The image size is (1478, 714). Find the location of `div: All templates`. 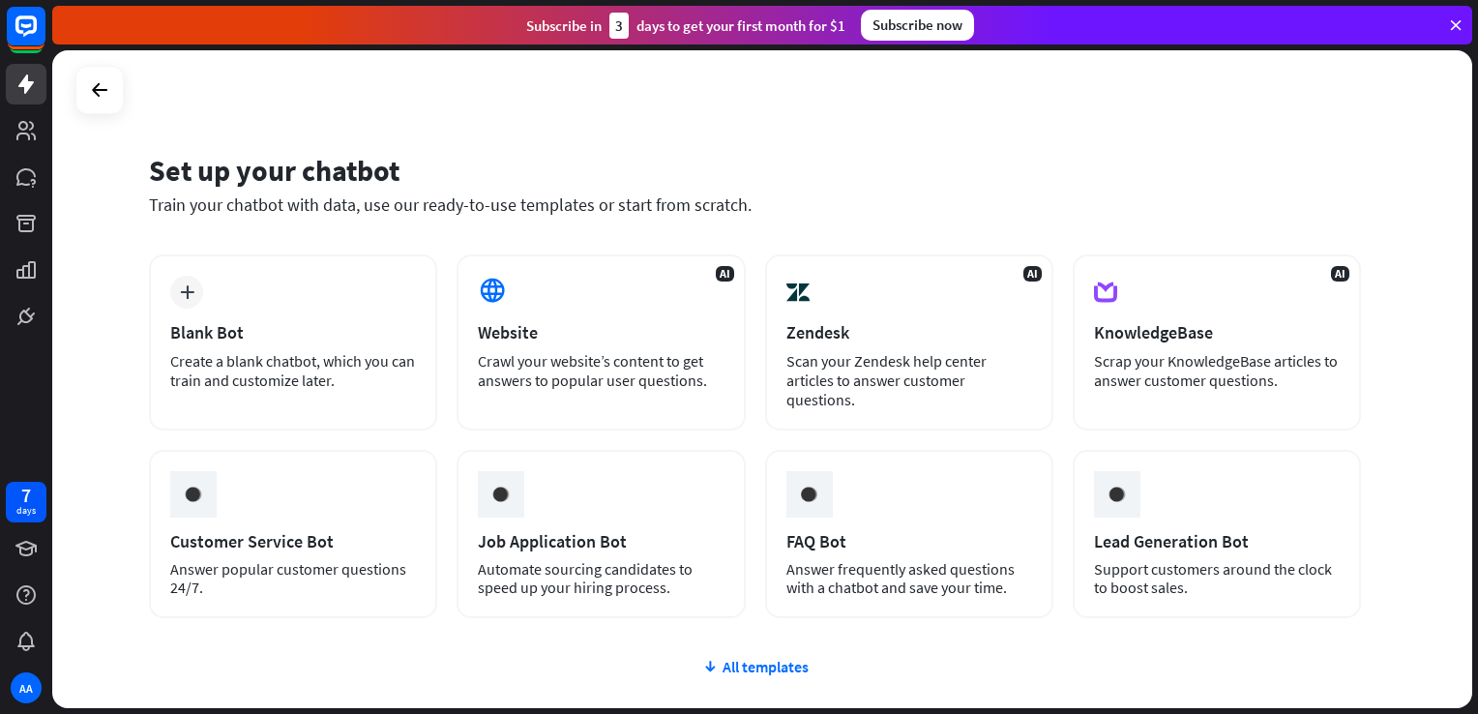

div: All templates is located at coordinates (755, 667).